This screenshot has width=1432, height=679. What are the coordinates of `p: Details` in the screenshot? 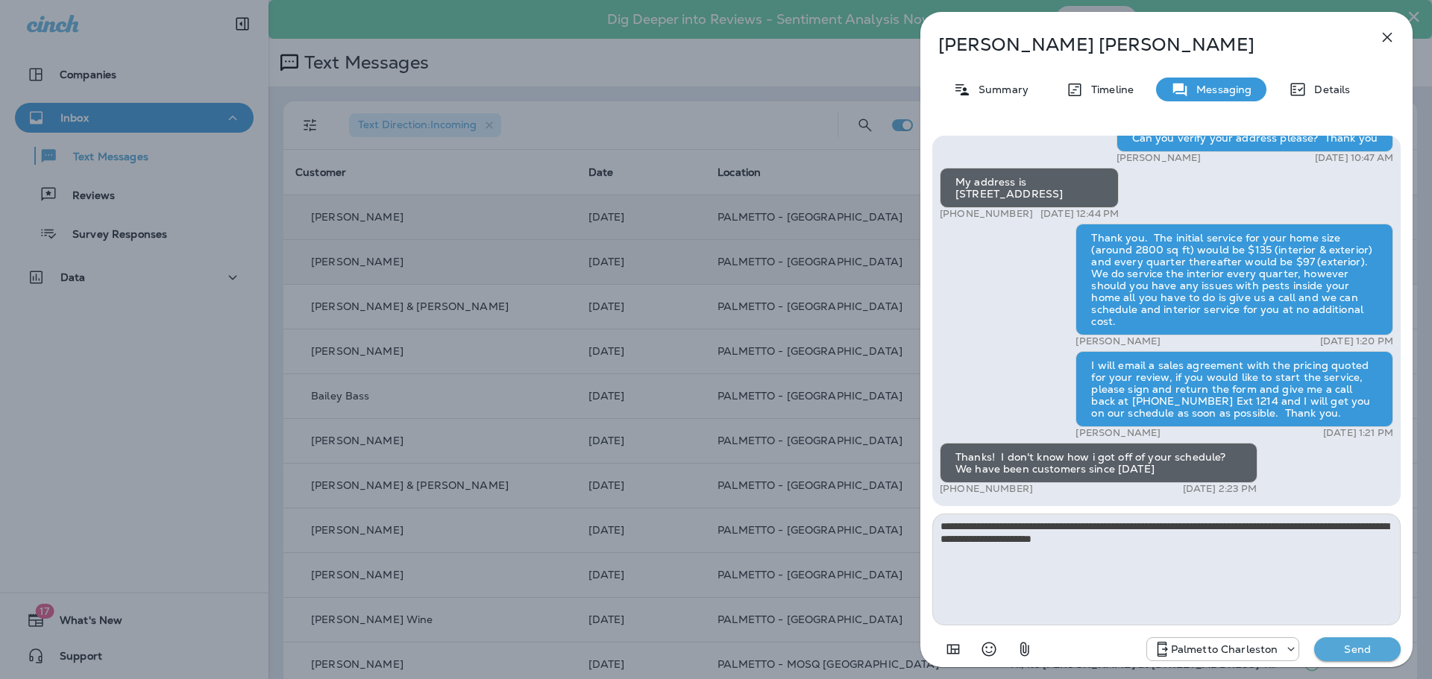 It's located at (1328, 89).